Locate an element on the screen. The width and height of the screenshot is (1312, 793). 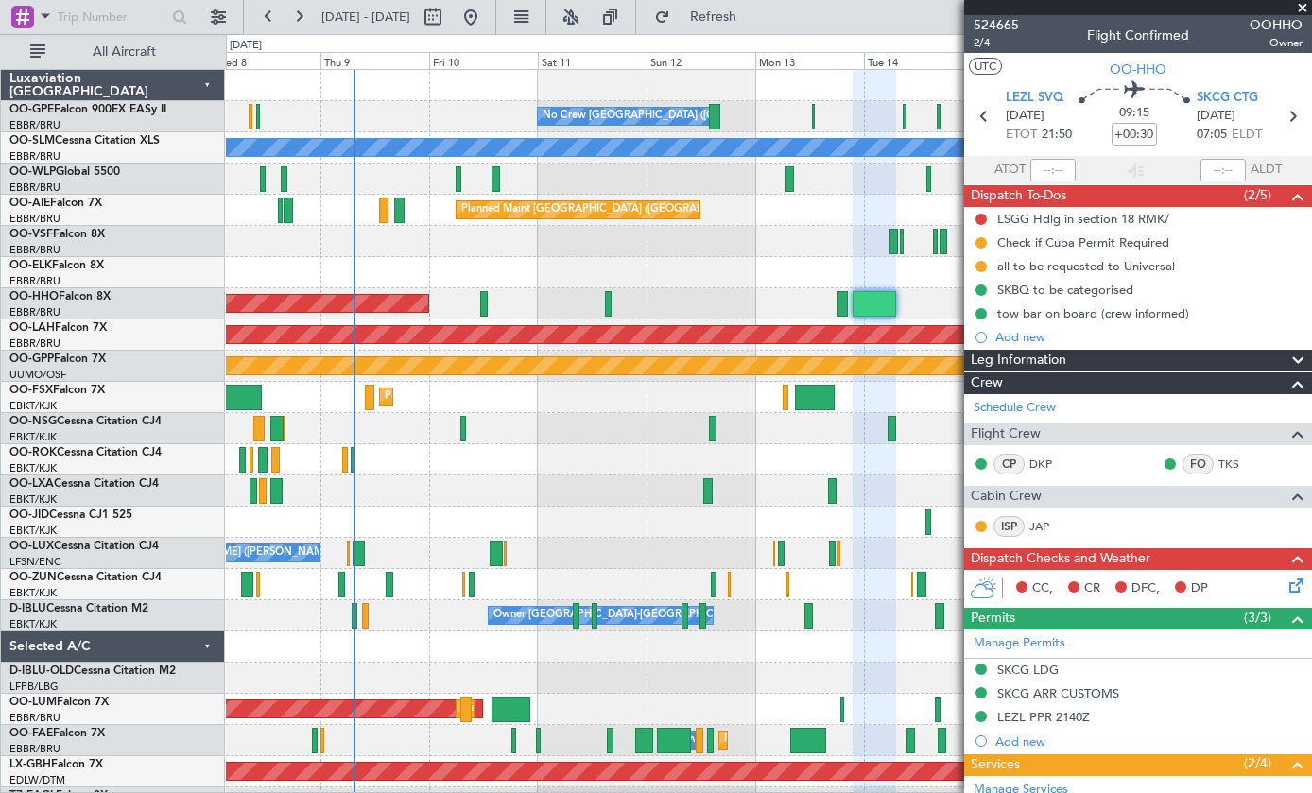
span: (2/5) is located at coordinates (1257, 195).